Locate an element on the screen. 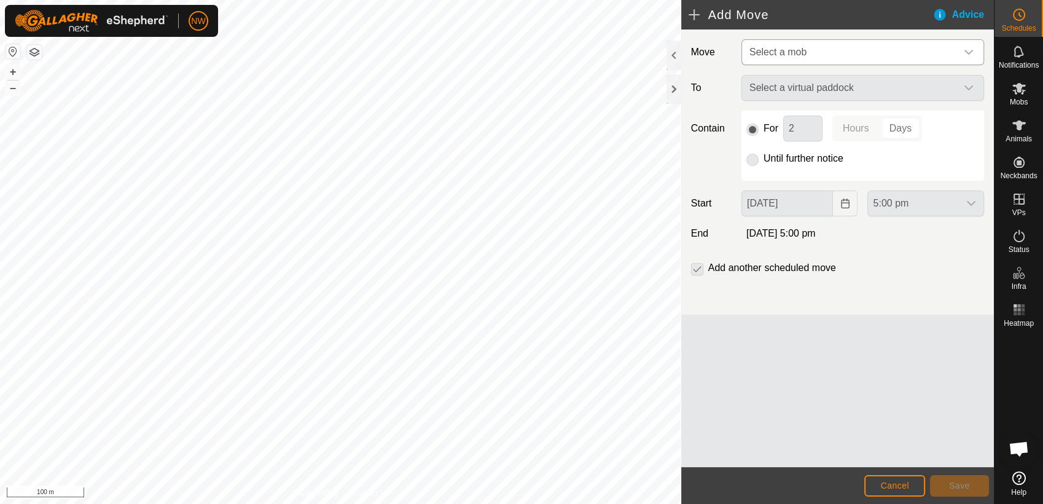  h2: Add Move is located at coordinates (810, 15).